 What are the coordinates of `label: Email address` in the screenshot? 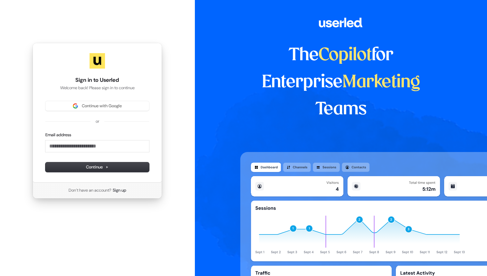 It's located at (58, 135).